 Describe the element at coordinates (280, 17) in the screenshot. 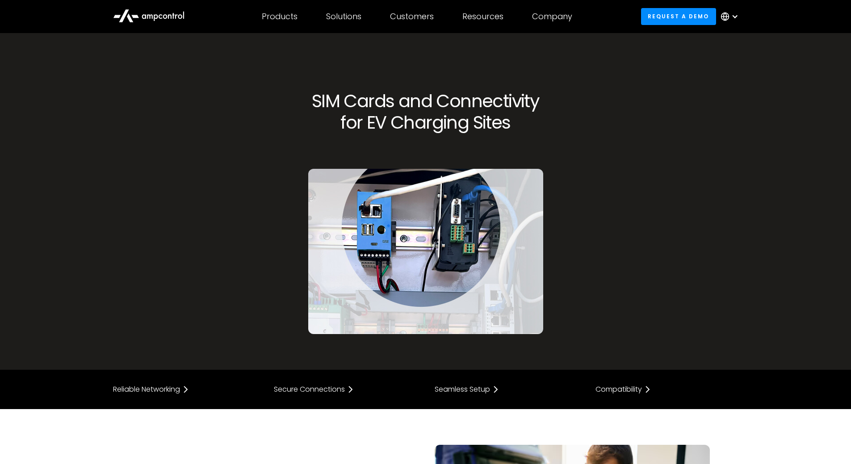

I see `div: Products` at that location.